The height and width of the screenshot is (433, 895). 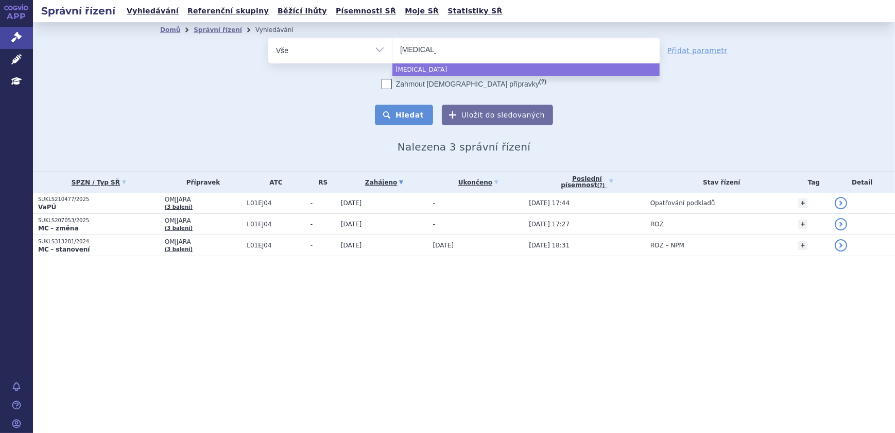 I want to click on button: Hledat, so click(x=404, y=115).